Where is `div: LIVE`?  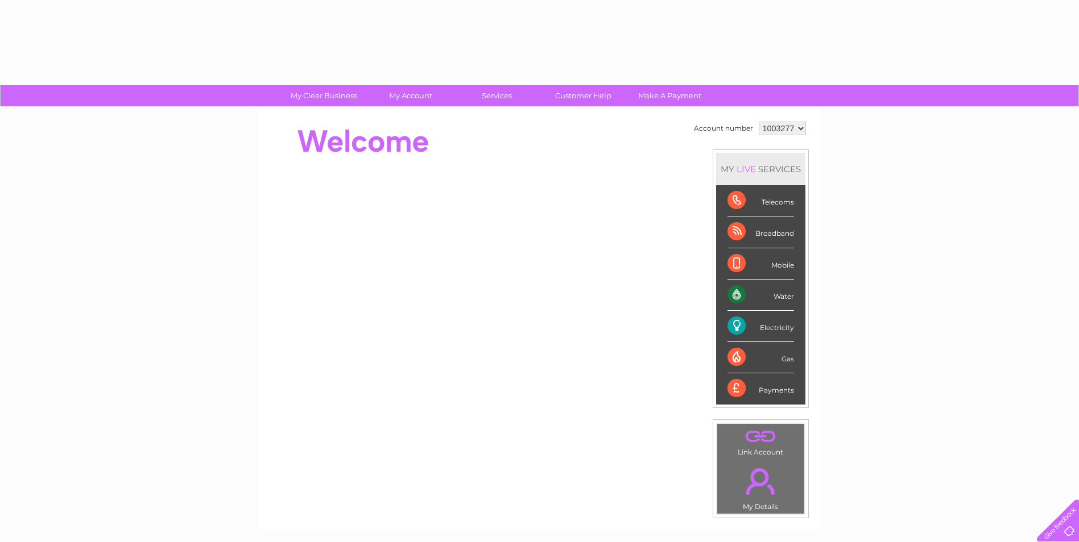
div: LIVE is located at coordinates (746, 169).